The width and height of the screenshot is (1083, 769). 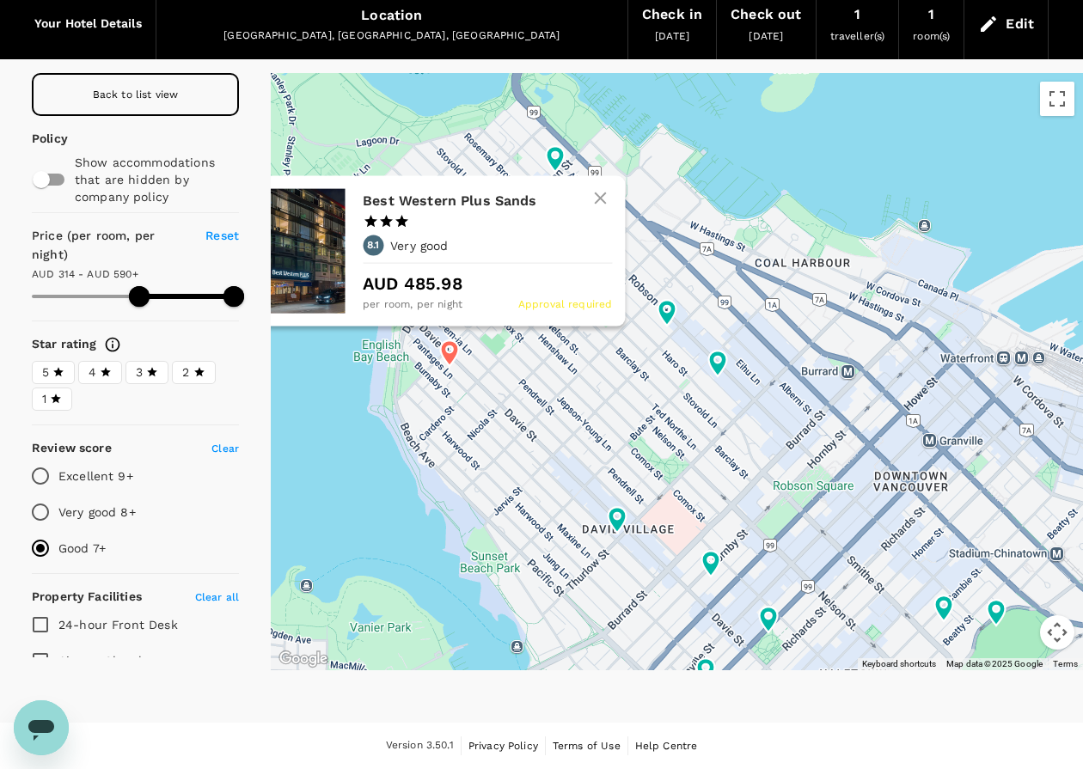 I want to click on span: Terms of Use, so click(x=586, y=746).